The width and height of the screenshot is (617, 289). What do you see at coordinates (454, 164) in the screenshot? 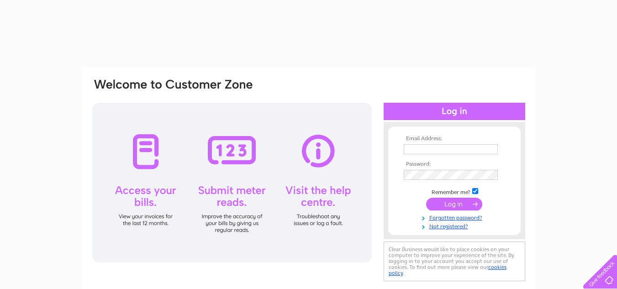
I see `th: Password:` at bounding box center [454, 164].